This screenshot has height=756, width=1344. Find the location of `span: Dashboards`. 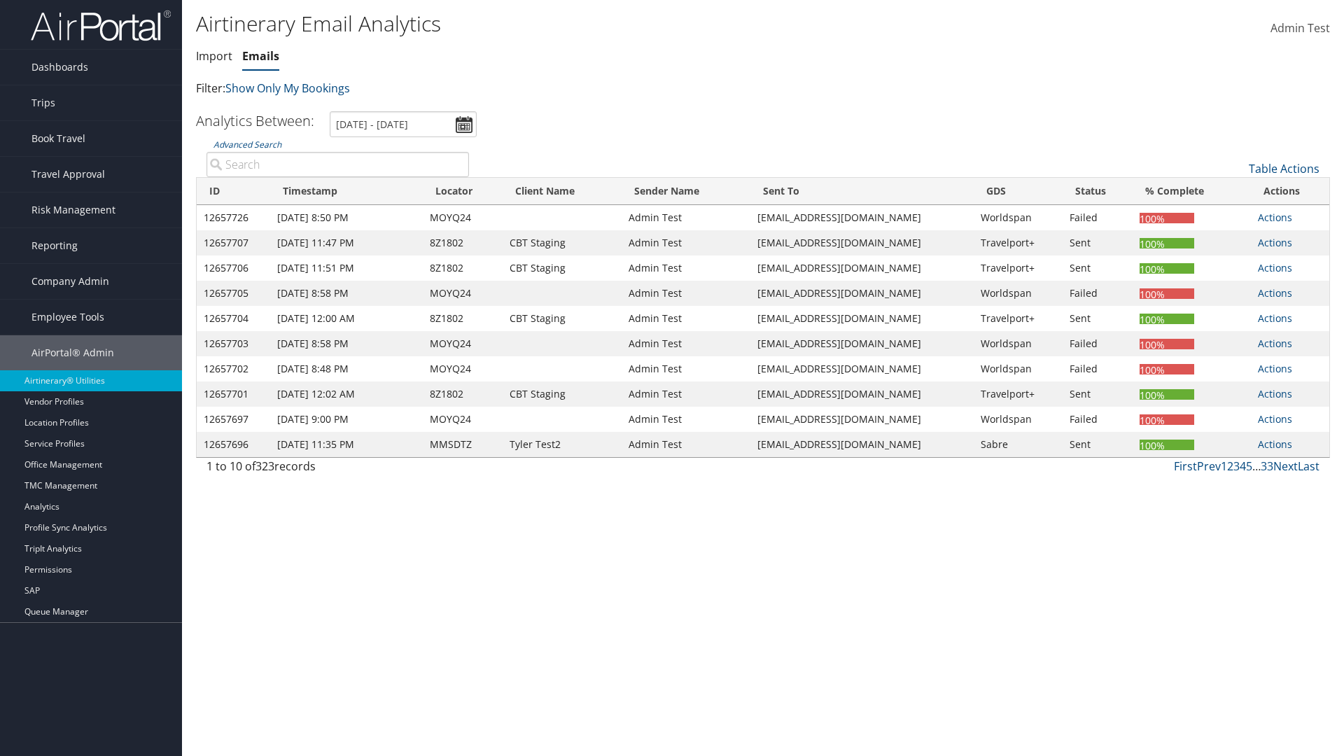

span: Dashboards is located at coordinates (60, 67).